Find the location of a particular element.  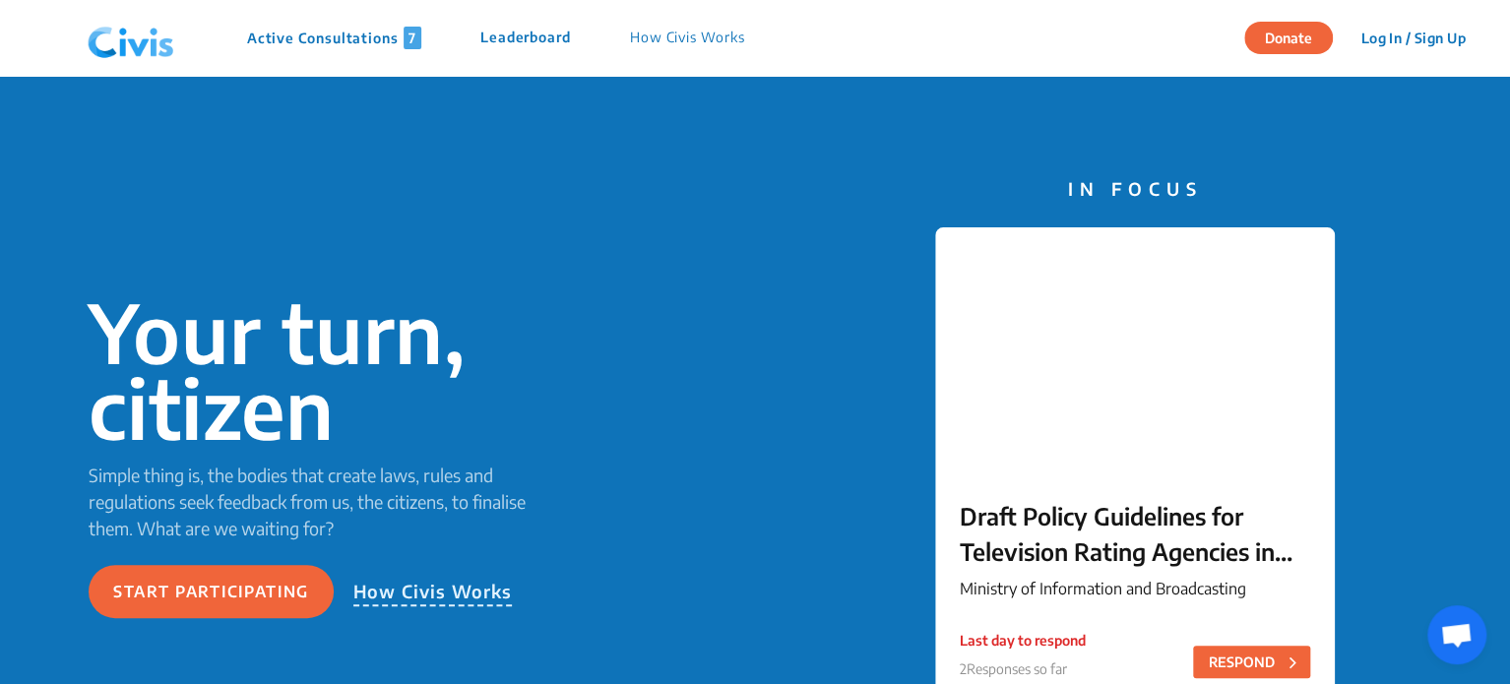

p: 2 is located at coordinates (1023, 668).